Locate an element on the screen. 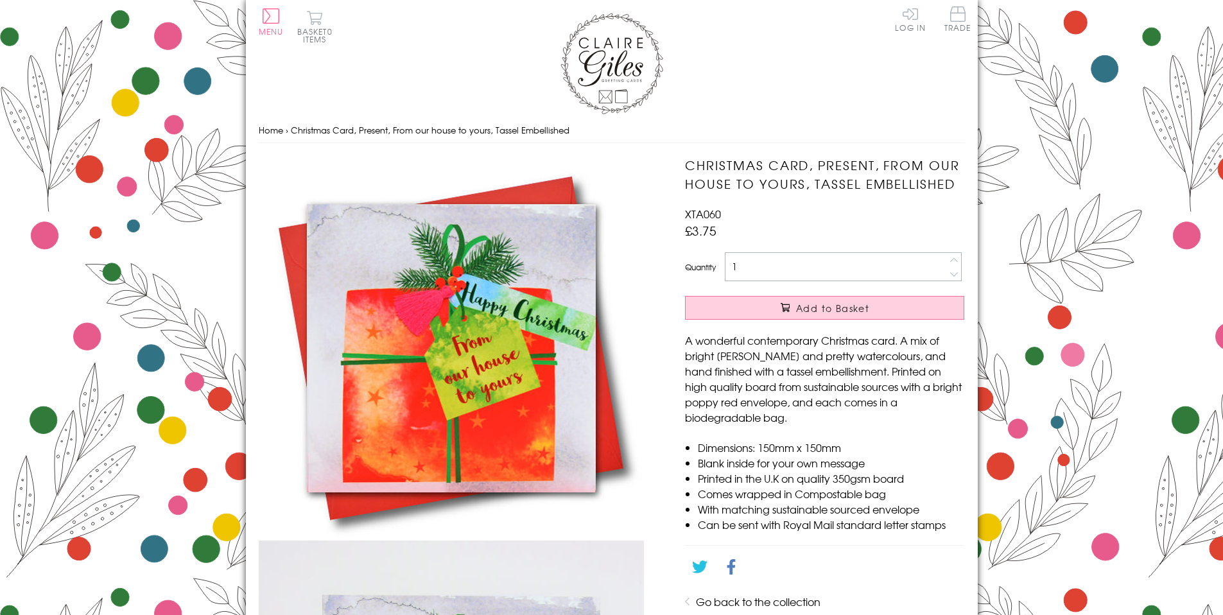  h1: Christmas Card, Present, From our house to yours, Tassel Embellished is located at coordinates (824, 175).